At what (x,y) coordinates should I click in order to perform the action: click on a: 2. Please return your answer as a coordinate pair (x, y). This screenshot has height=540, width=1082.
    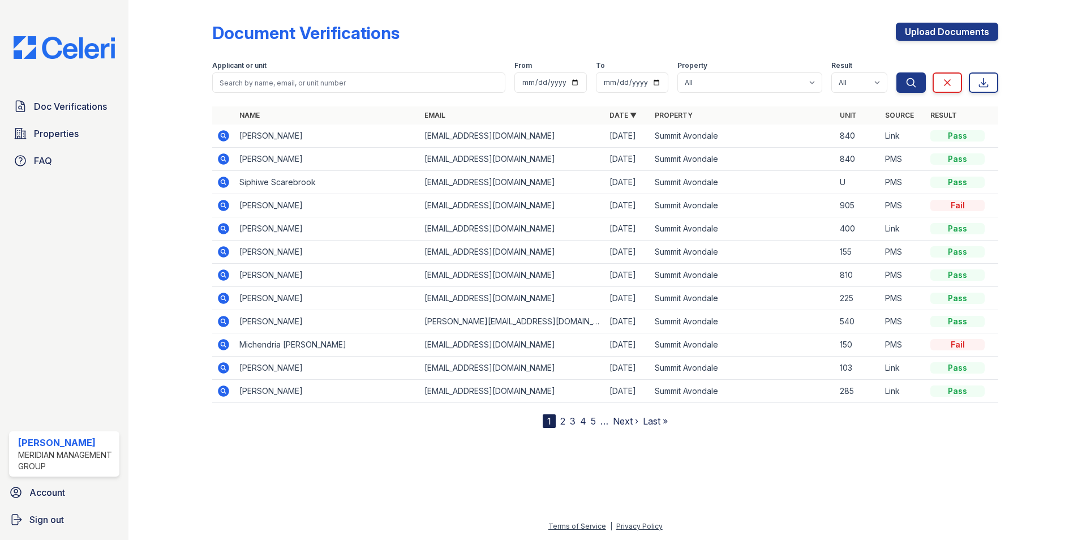
    Looking at the image, I should click on (562, 421).